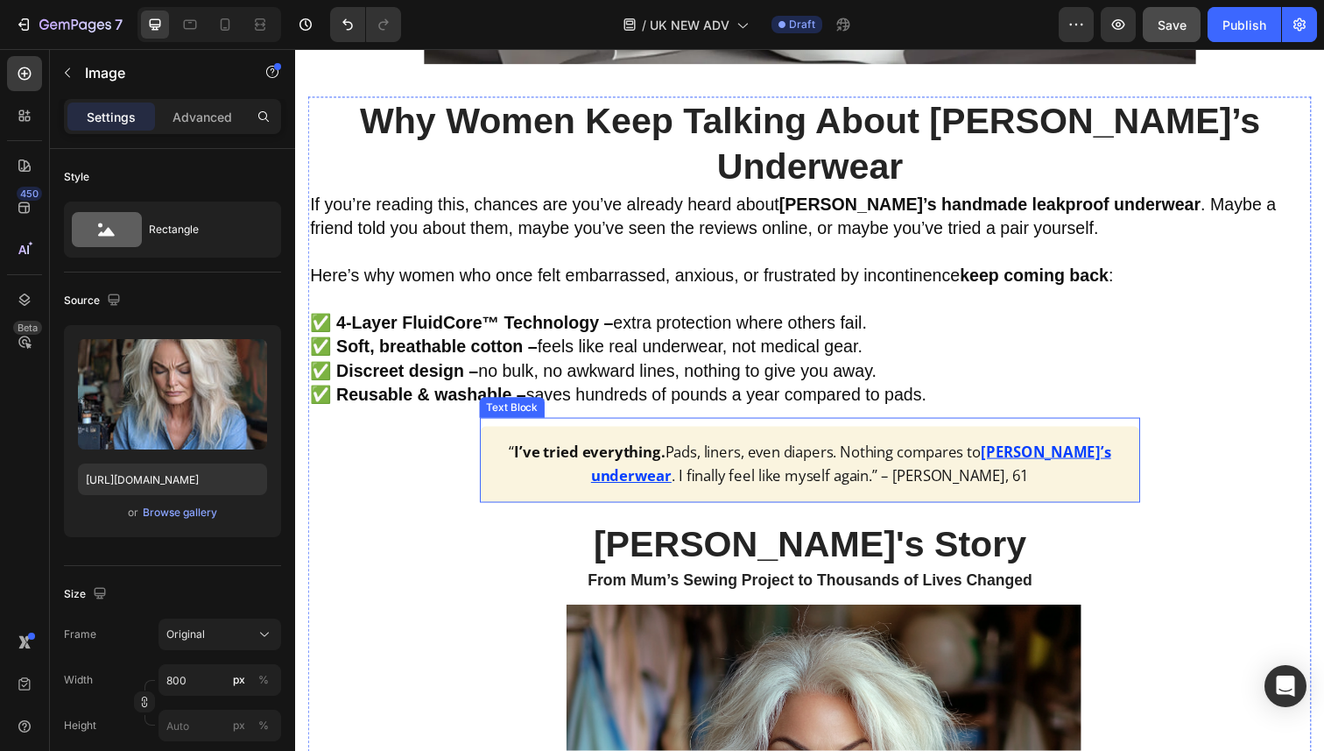 The image size is (1324, 751). I want to click on button: Original, so click(220, 634).